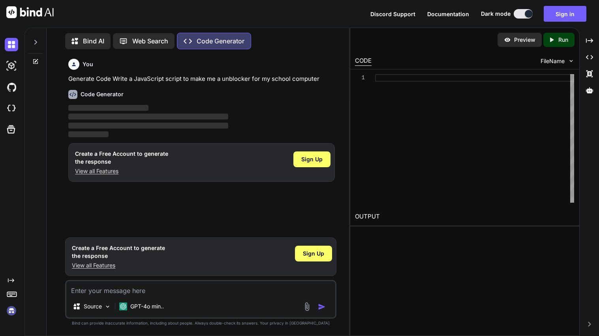  Describe the element at coordinates (201, 79) in the screenshot. I see `p: Generate Code Write a JavaScript script to make me a unblocker for my school computer` at that location.